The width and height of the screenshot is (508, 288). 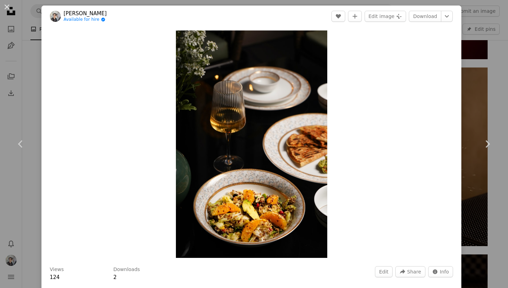 I want to click on img: photo-1750318387030-0ad2de2a7857, so click(x=252, y=144).